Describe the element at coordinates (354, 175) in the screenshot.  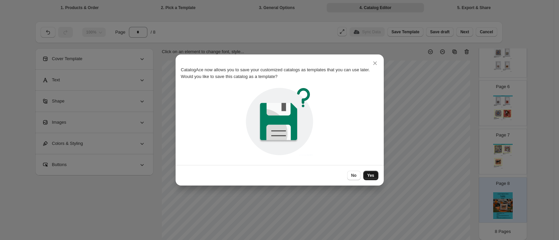
I see `span: No` at that location.